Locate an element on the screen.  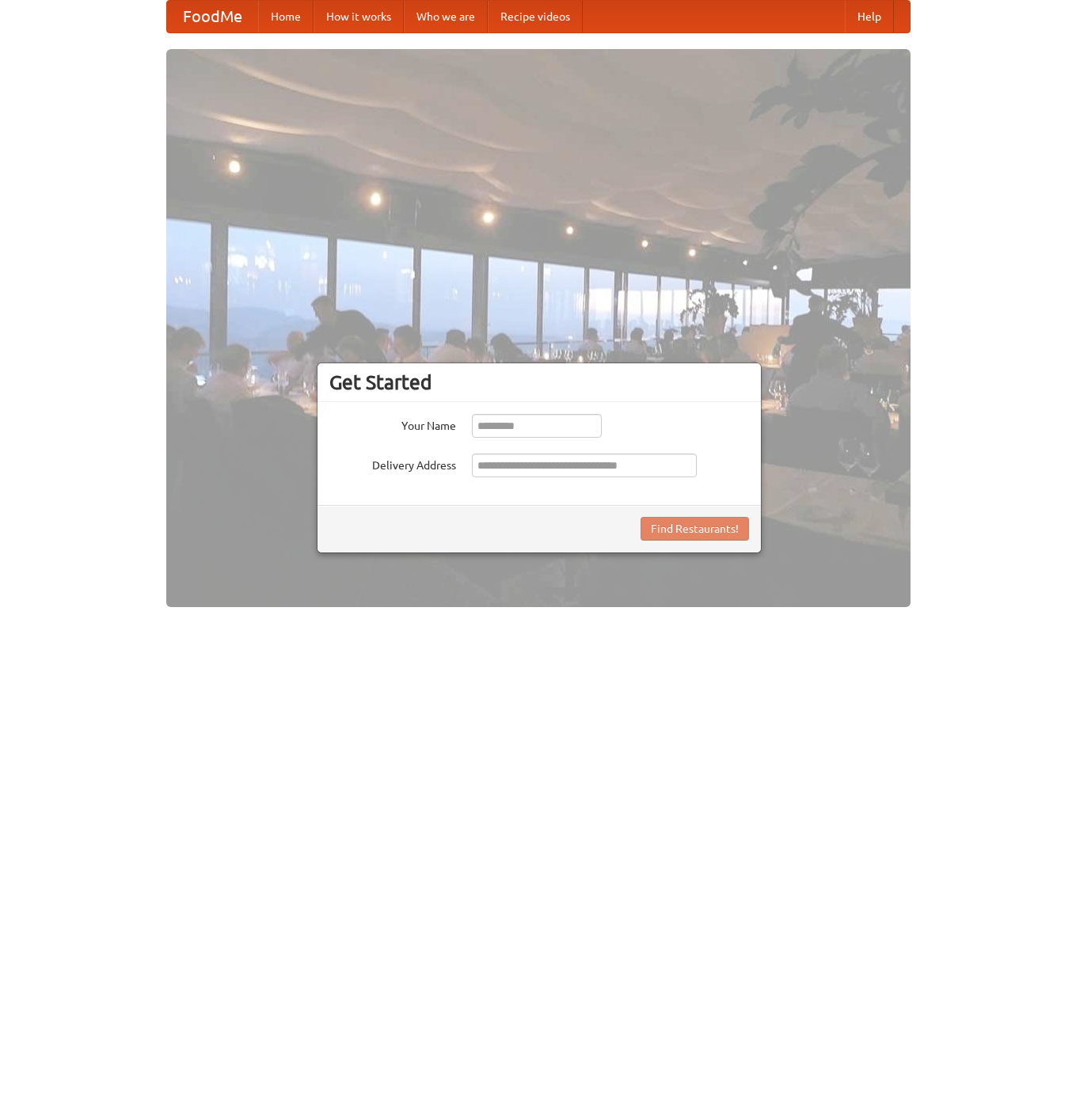
h3: Get Started is located at coordinates (539, 383).